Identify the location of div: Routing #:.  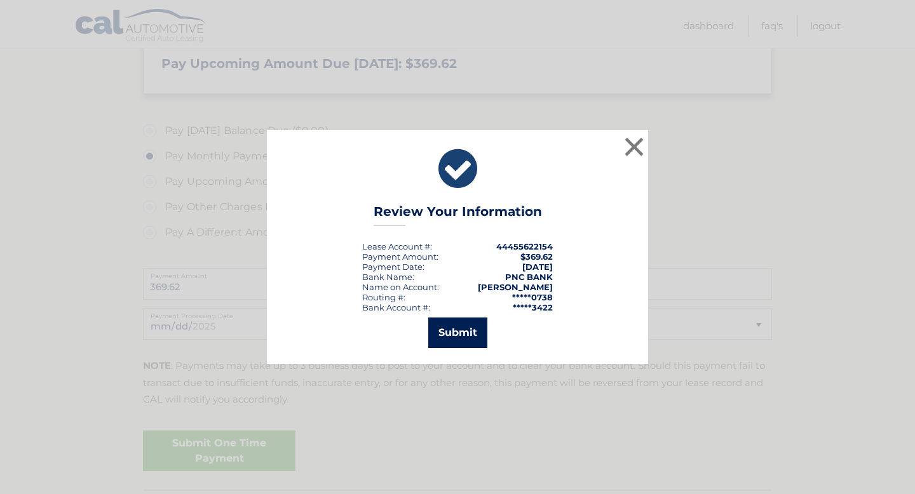
(384, 297).